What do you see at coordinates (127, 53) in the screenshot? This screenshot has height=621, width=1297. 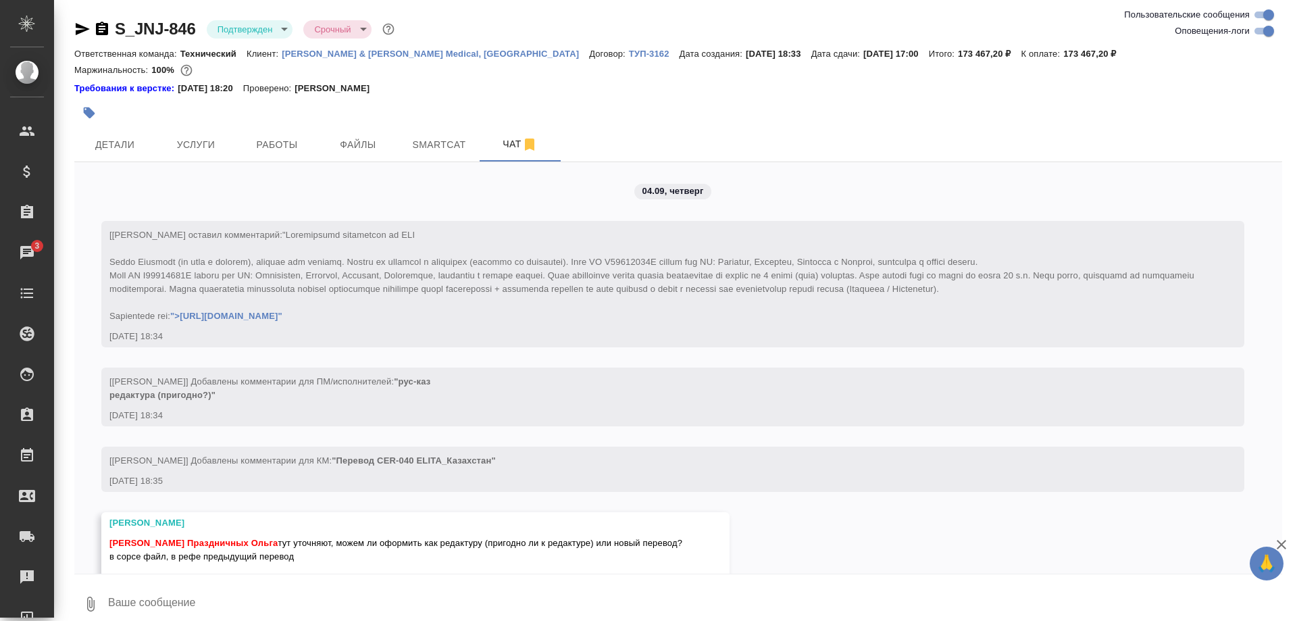 I see `p: Ответственная команда:` at bounding box center [127, 53].